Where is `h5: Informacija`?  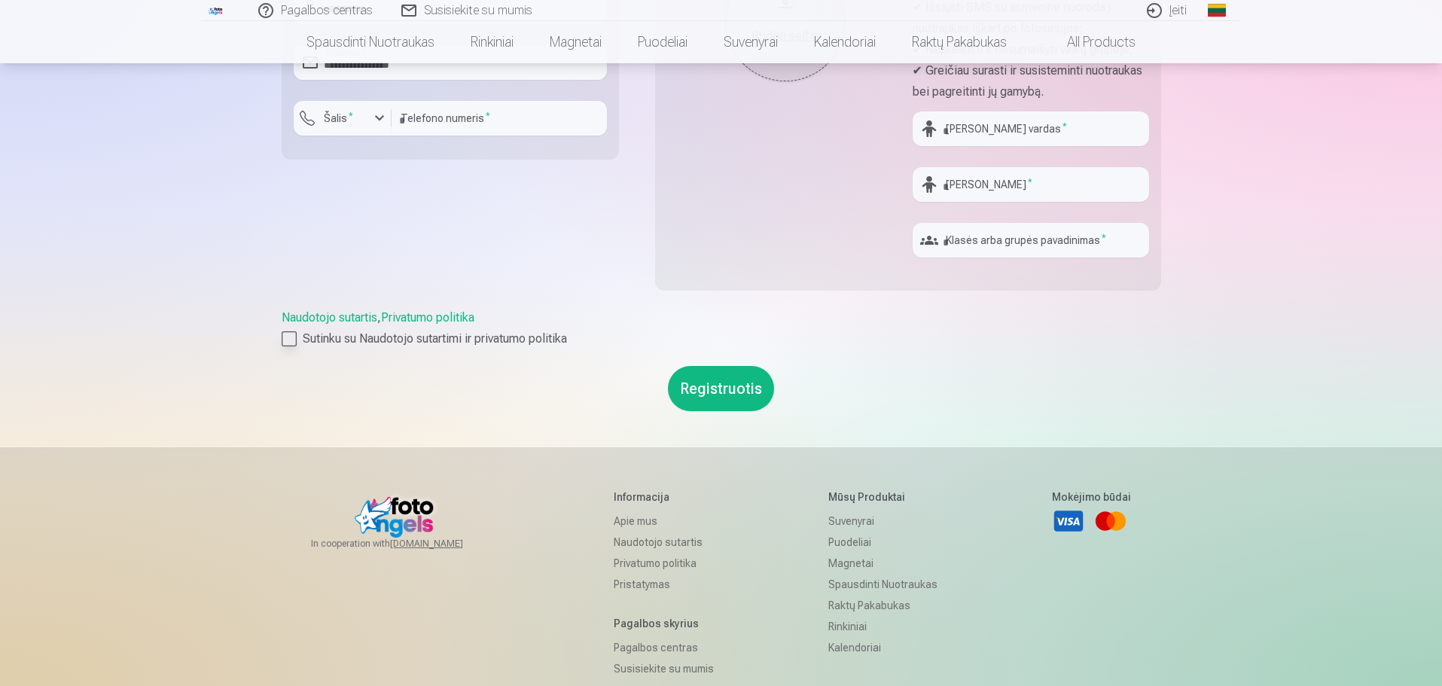 h5: Informacija is located at coordinates (663, 497).